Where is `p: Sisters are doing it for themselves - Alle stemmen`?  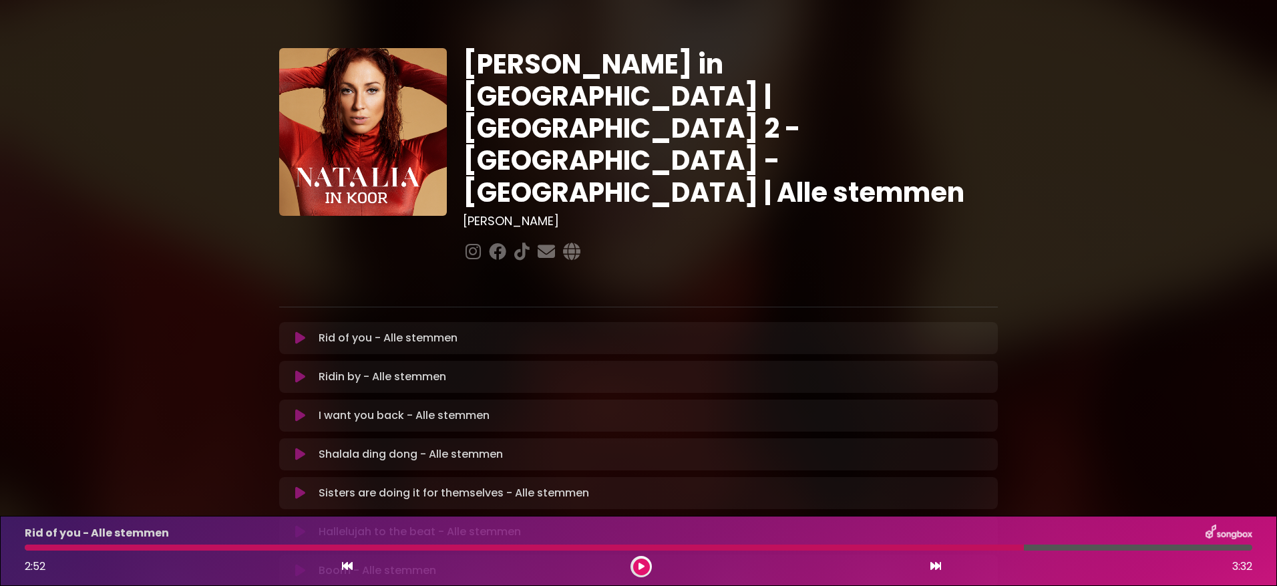 p: Sisters are doing it for themselves - Alle stemmen is located at coordinates (454, 493).